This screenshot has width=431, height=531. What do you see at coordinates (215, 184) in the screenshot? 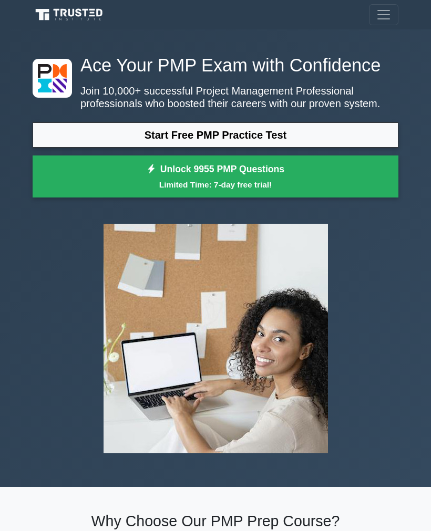
I see `small: Limited Time: 7-day free trial!` at bounding box center [215, 184].